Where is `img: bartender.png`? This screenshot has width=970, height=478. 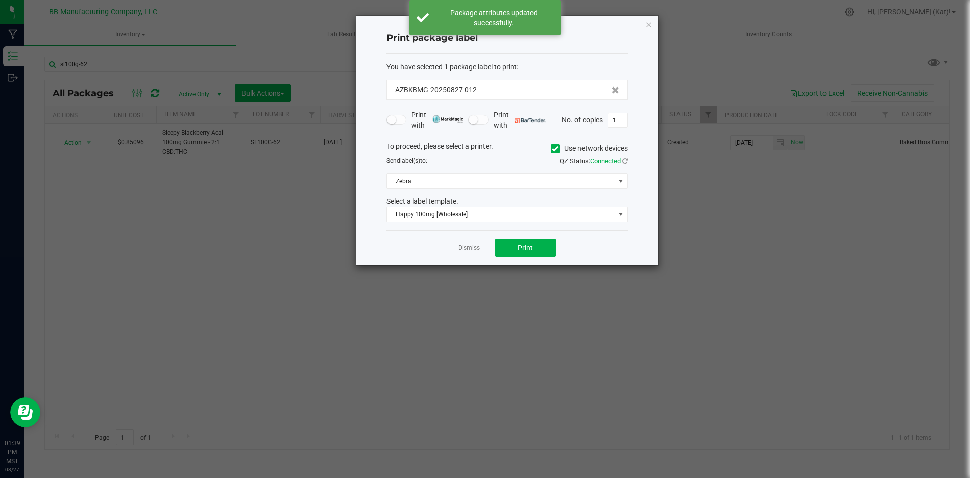 img: bartender.png is located at coordinates (530, 120).